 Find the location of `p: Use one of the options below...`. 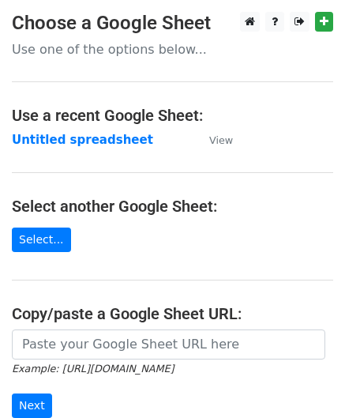

p: Use one of the options below... is located at coordinates (172, 49).